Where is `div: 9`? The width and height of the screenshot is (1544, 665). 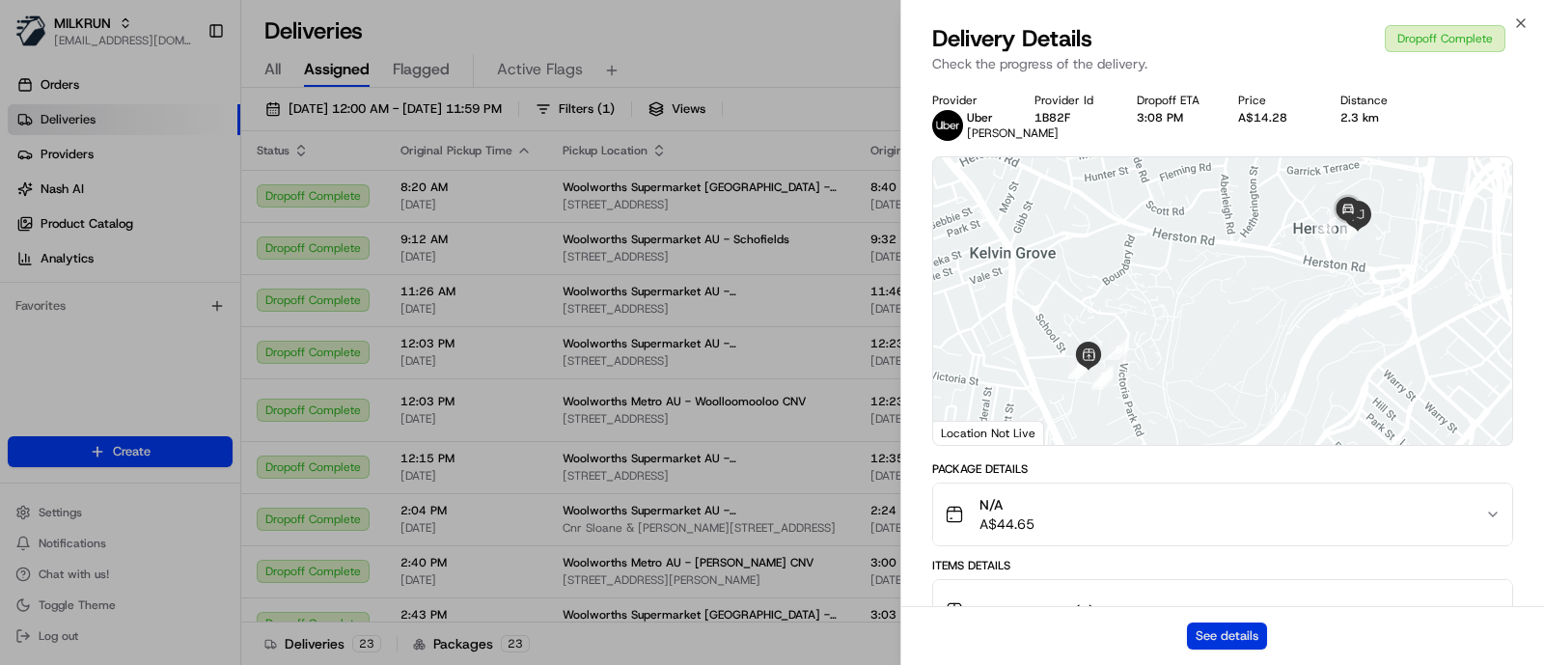 div: 9 is located at coordinates (1349, 230).